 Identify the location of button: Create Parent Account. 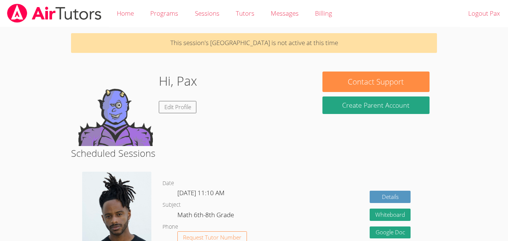
(376, 105).